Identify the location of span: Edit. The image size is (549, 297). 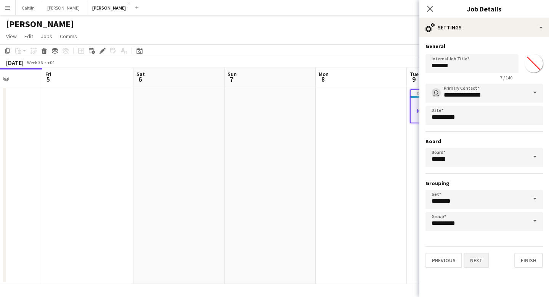
(29, 36).